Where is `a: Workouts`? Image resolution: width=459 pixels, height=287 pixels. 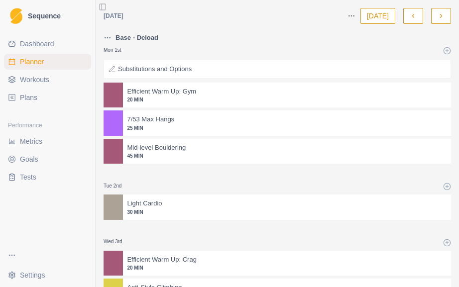
a: Workouts is located at coordinates (47, 80).